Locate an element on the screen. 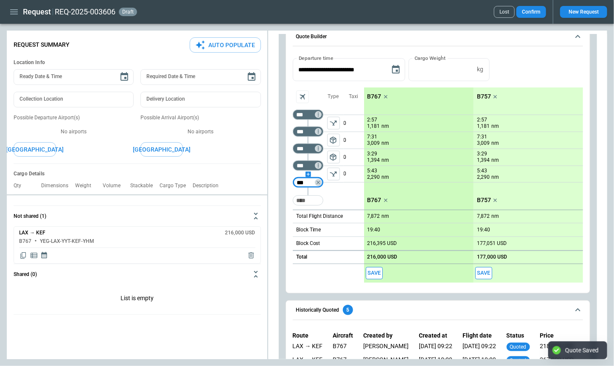 The image size is (614, 366). h6: Total is located at coordinates (302, 257).